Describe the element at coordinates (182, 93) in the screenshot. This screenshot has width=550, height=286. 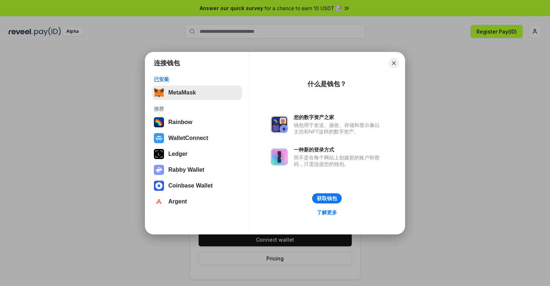
I see `div: MetaMask` at that location.